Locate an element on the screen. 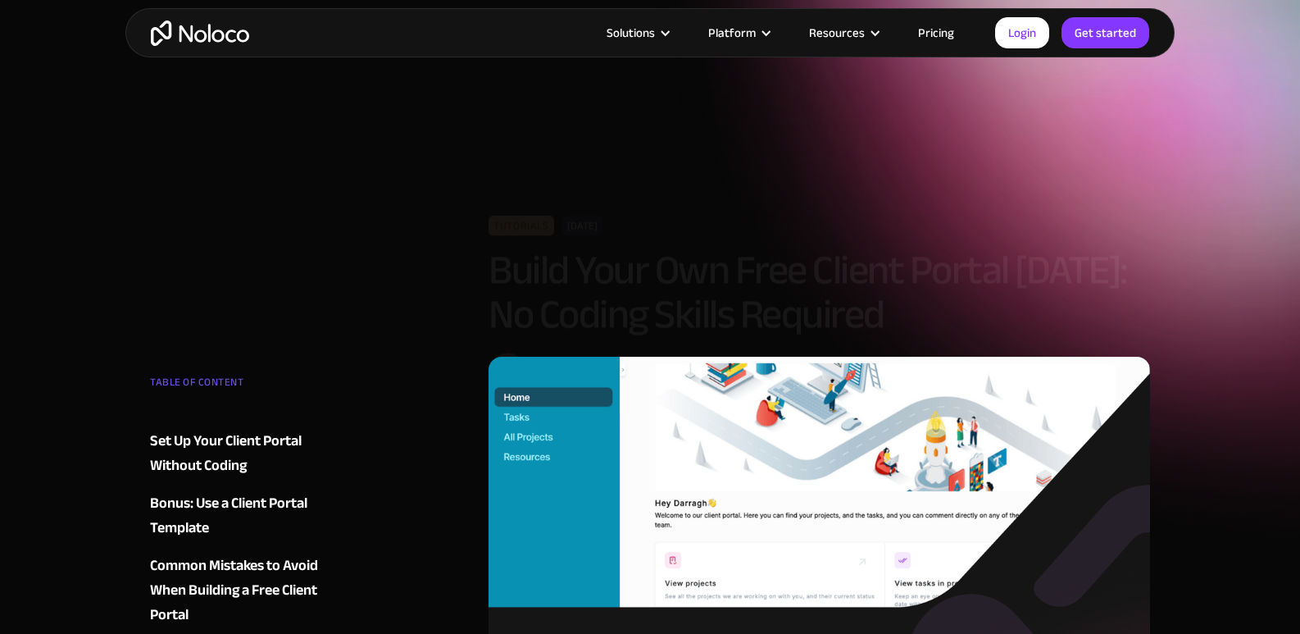 This screenshot has height=634, width=1300. div: Common Mistakes to Avoid When Building a Free Client Portal is located at coordinates (249, 590).